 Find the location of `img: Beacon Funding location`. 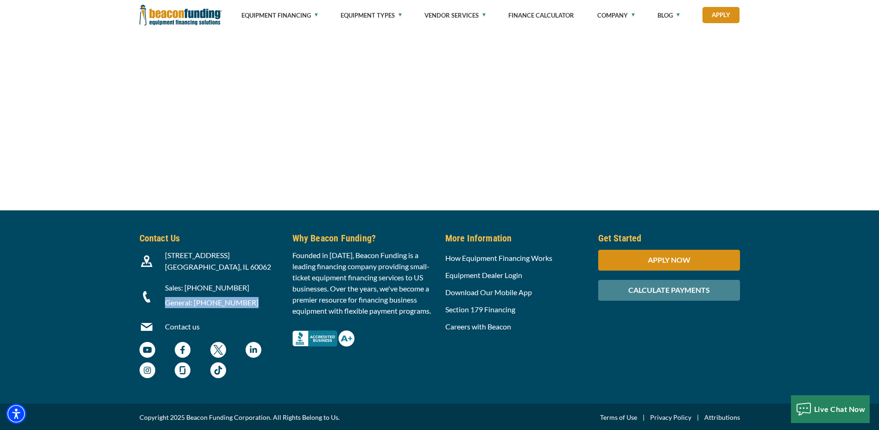

img: Beacon Funding location is located at coordinates (146, 261).